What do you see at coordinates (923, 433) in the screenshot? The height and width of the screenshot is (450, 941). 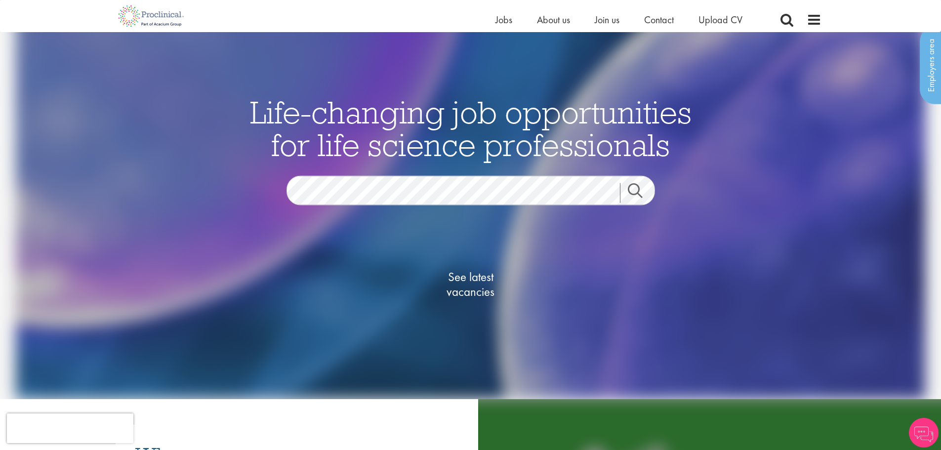 I see `img: Chatbot` at bounding box center [923, 433].